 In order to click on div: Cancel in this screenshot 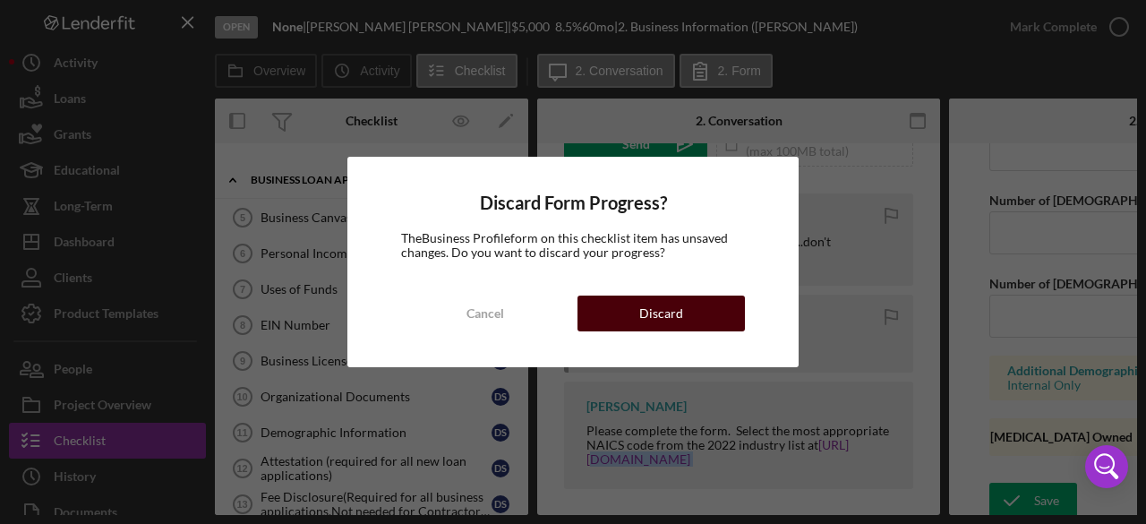, I will do `click(485, 313)`.